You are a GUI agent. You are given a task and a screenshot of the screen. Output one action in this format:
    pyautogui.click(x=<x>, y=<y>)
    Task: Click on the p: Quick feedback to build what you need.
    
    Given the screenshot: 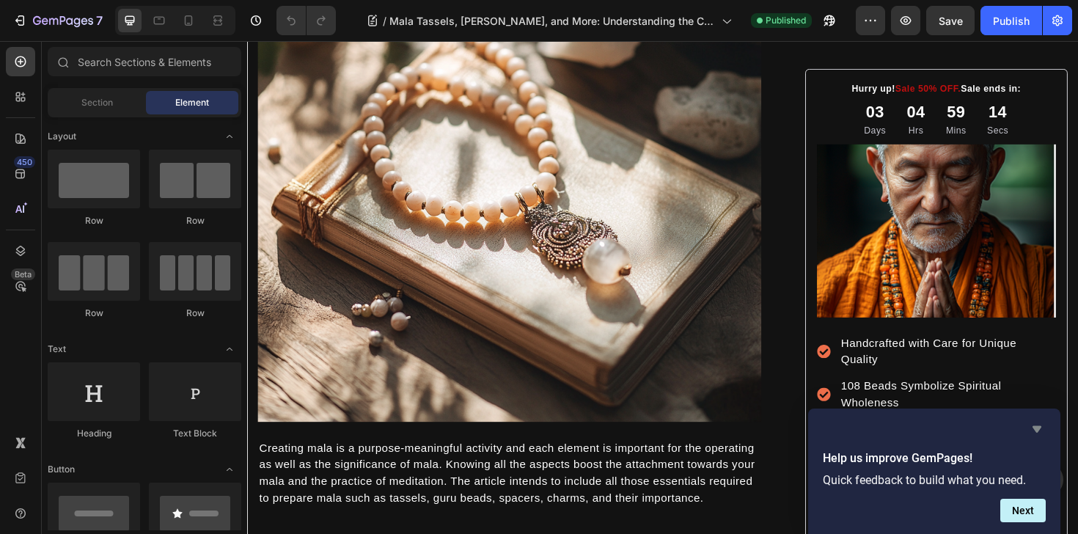 What is the action you would take?
    pyautogui.click(x=935, y=480)
    